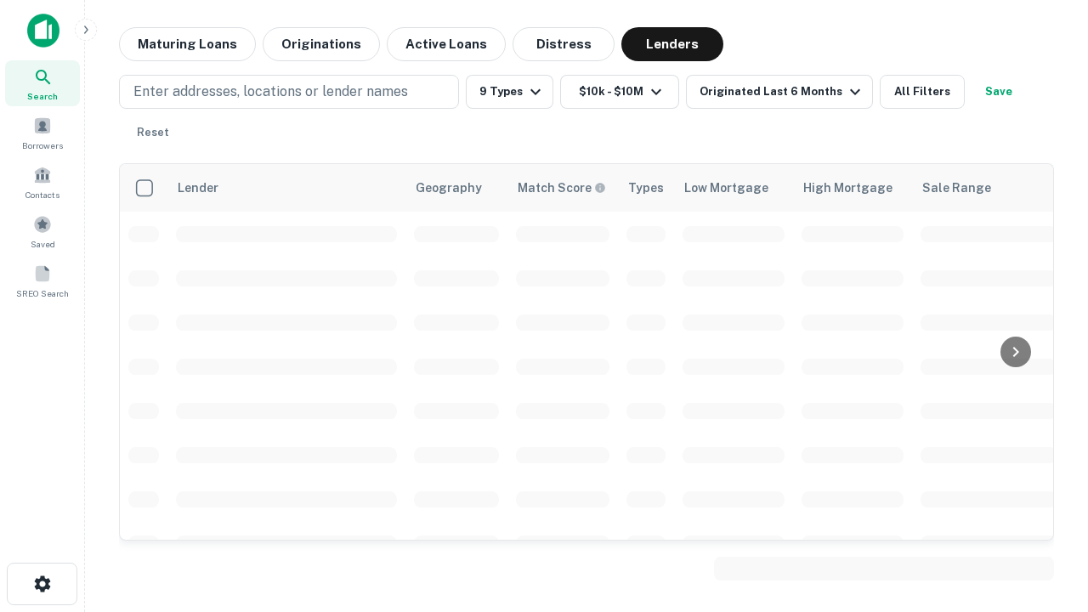  I want to click on div: Search, so click(42, 83).